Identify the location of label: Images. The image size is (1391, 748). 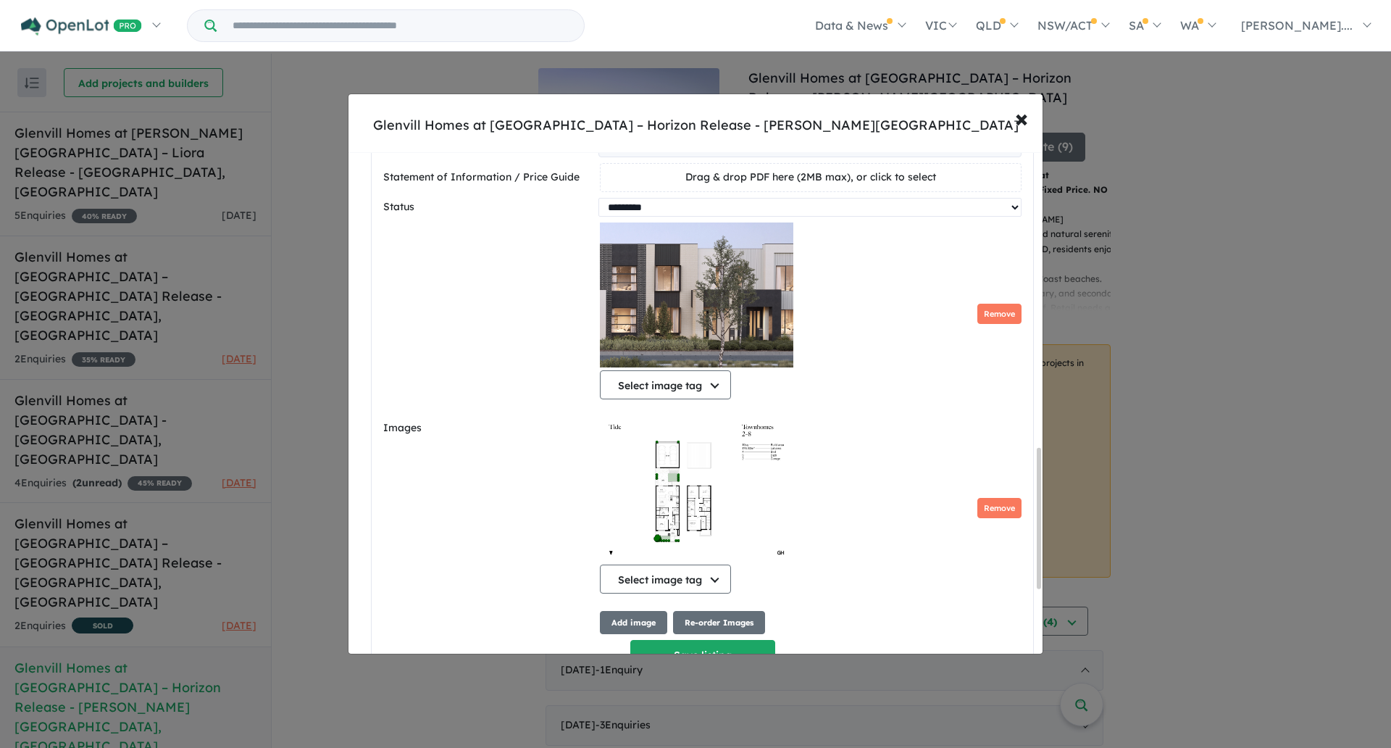
(488, 428).